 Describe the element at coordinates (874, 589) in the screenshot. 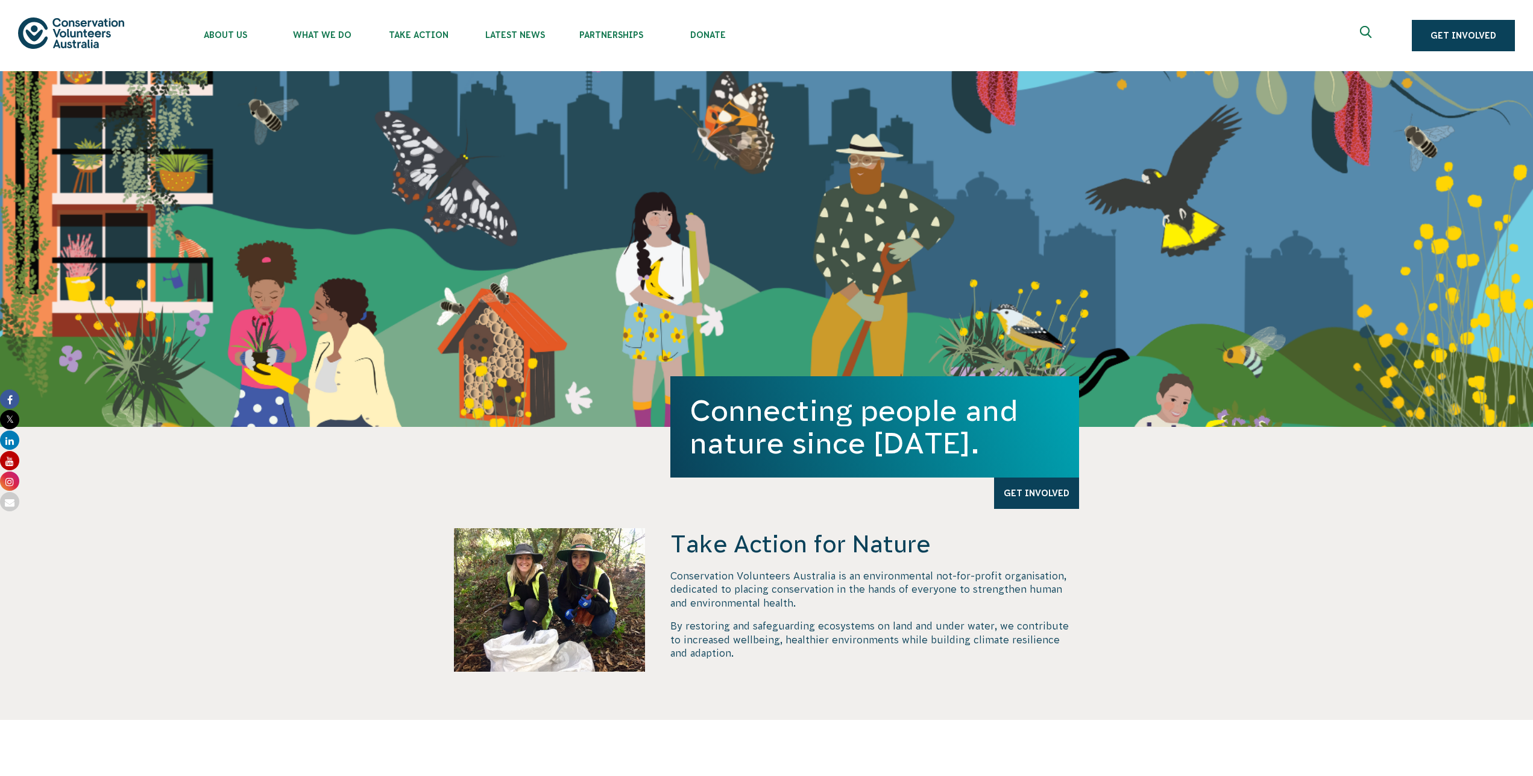

I see `p: Conservation Volunteers Australia is an environmental not-for-profit organisation, dedicated to p...` at that location.